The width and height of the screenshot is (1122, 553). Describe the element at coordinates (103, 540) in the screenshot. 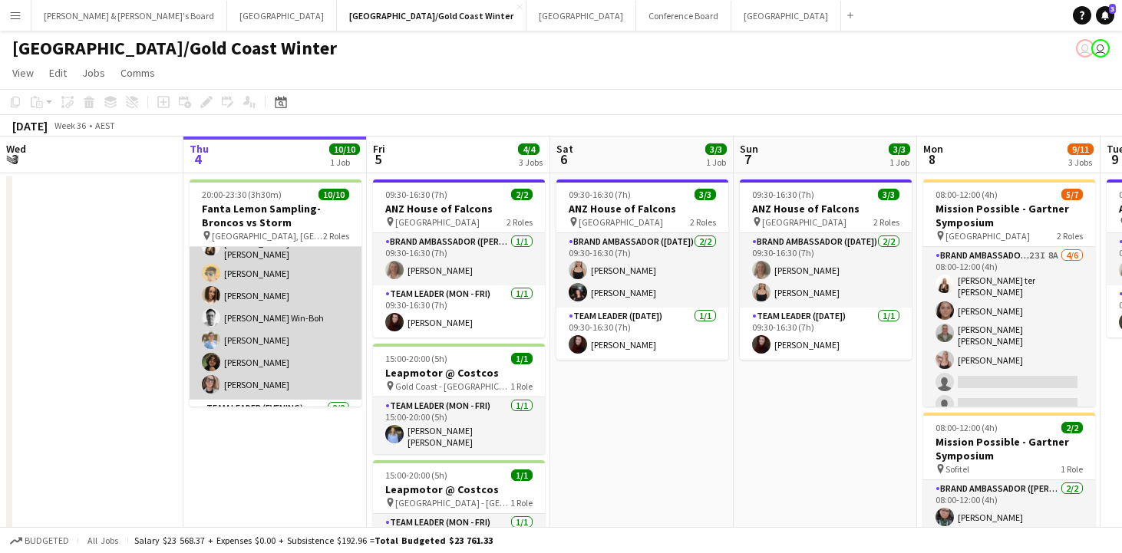

I see `span: All jobs` at that location.